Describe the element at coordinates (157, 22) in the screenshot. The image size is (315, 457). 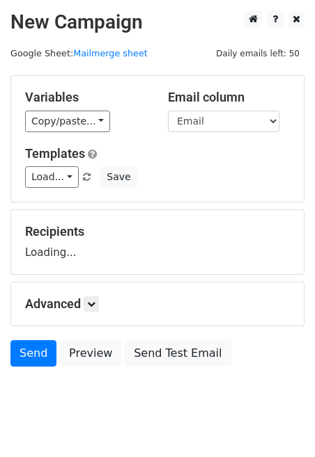
I see `h2: New Campaign` at that location.